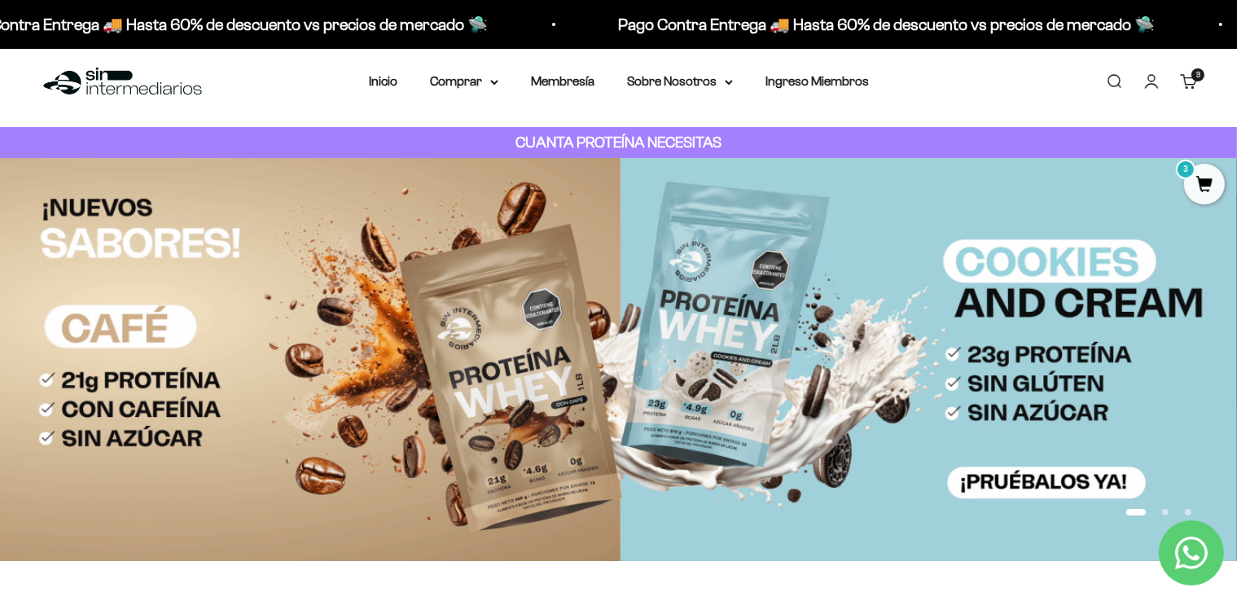 This screenshot has width=1237, height=601. Describe the element at coordinates (1198, 75) in the screenshot. I see `span: 3` at that location.